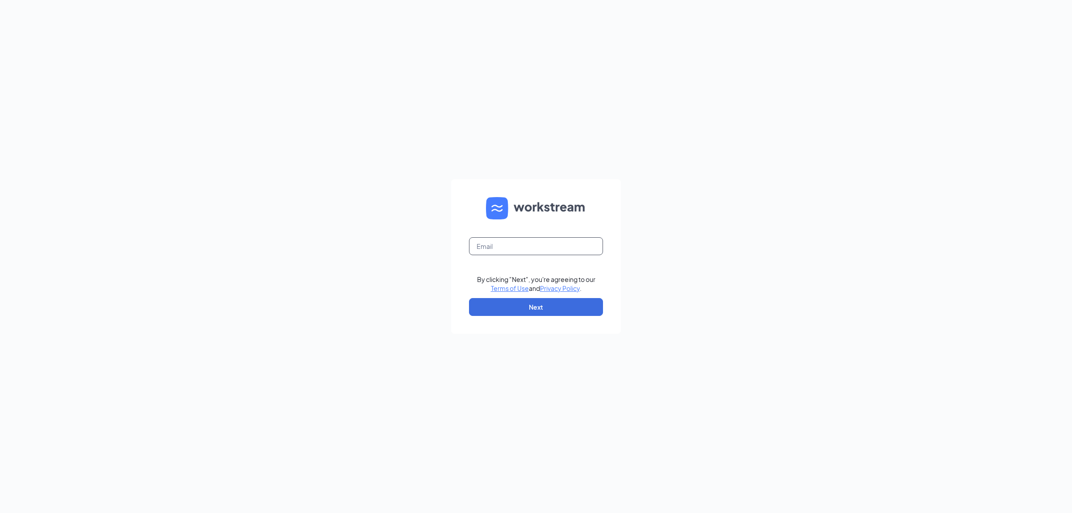 The image size is (1072, 513). Describe the element at coordinates (510, 288) in the screenshot. I see `a: Terms of Use` at that location.